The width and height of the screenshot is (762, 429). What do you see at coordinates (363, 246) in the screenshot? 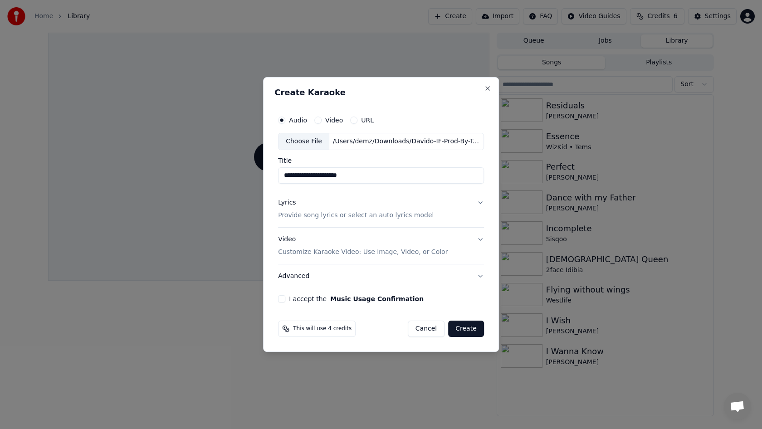
I see `div: Video` at bounding box center [363, 246].